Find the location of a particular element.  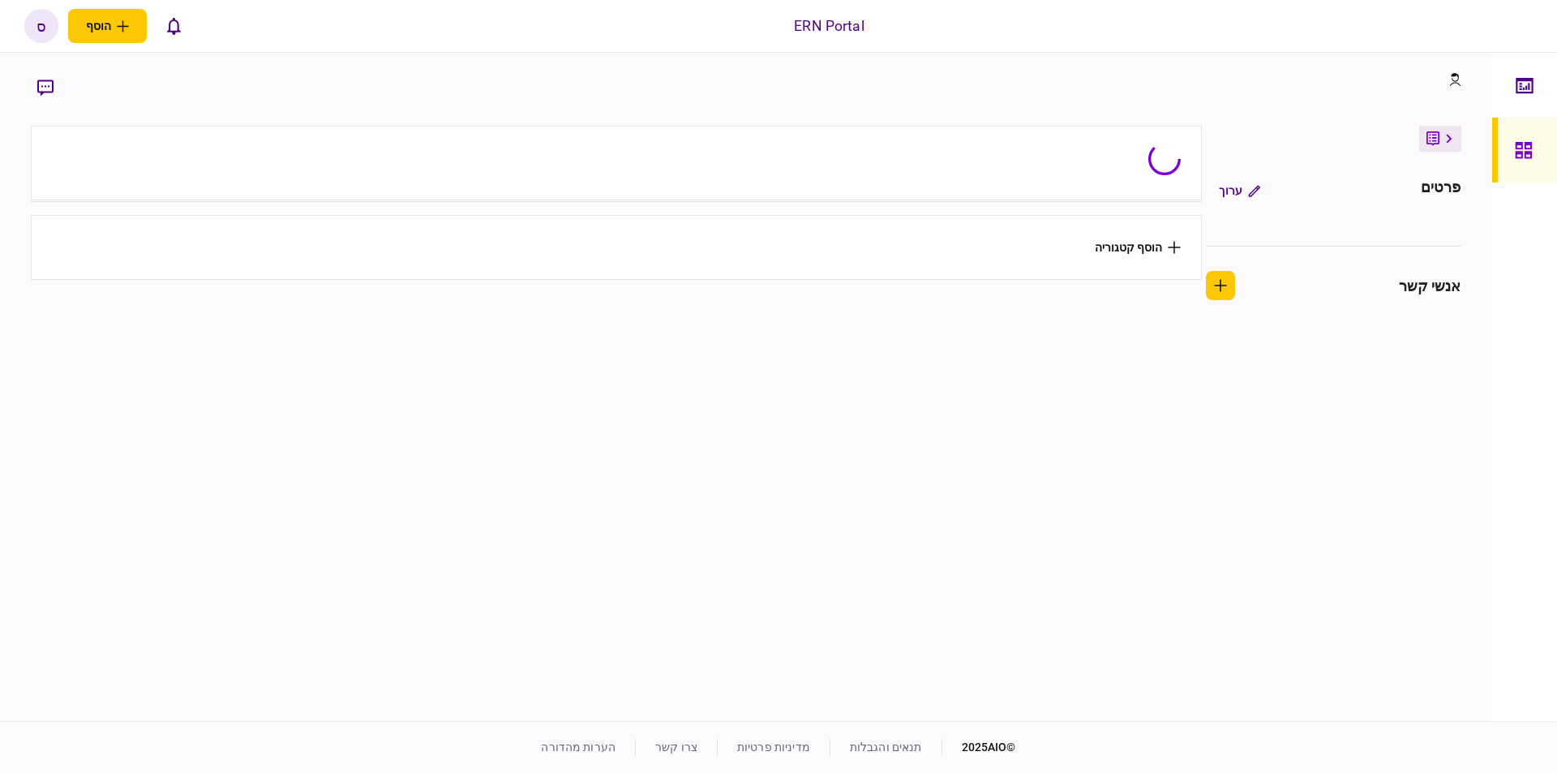

button: הוסף קטגוריה is located at coordinates (1137, 247).